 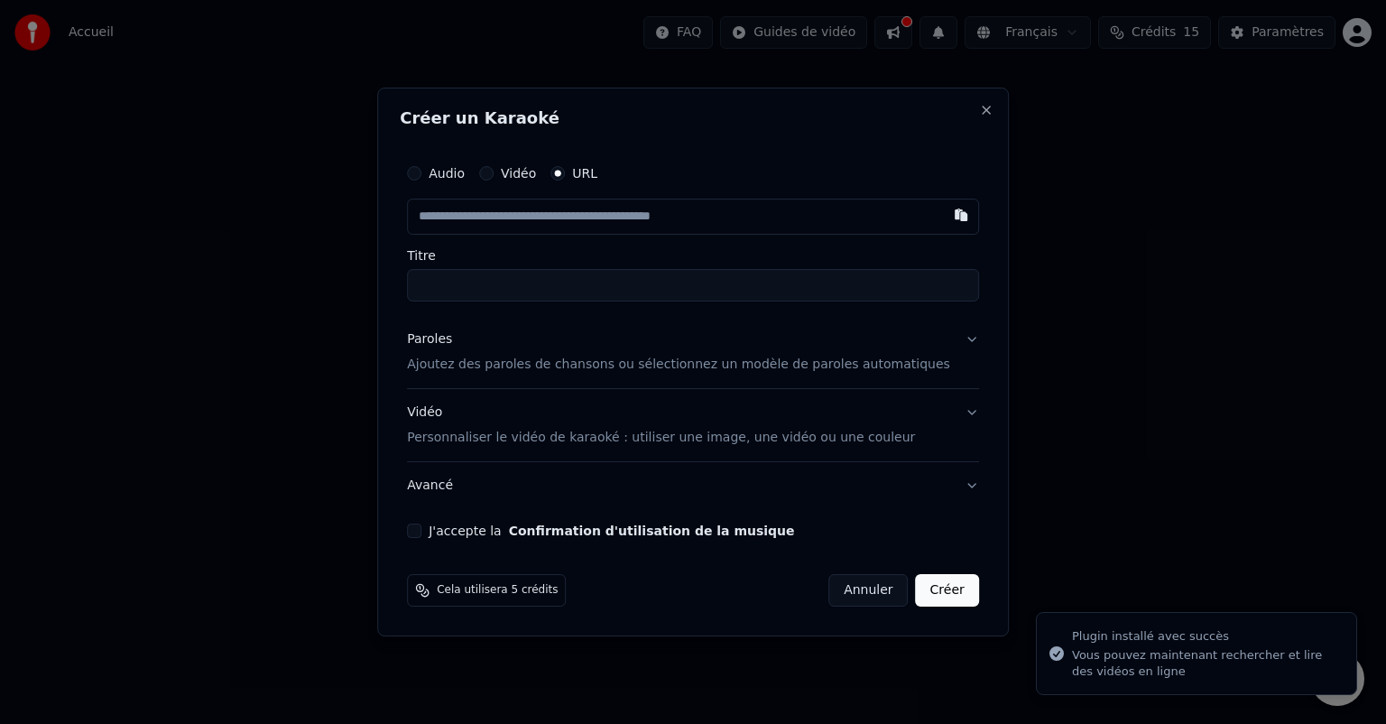 What do you see at coordinates (497, 590) in the screenshot?
I see `span: Cela utilisera 5 crédits` at bounding box center [497, 590].